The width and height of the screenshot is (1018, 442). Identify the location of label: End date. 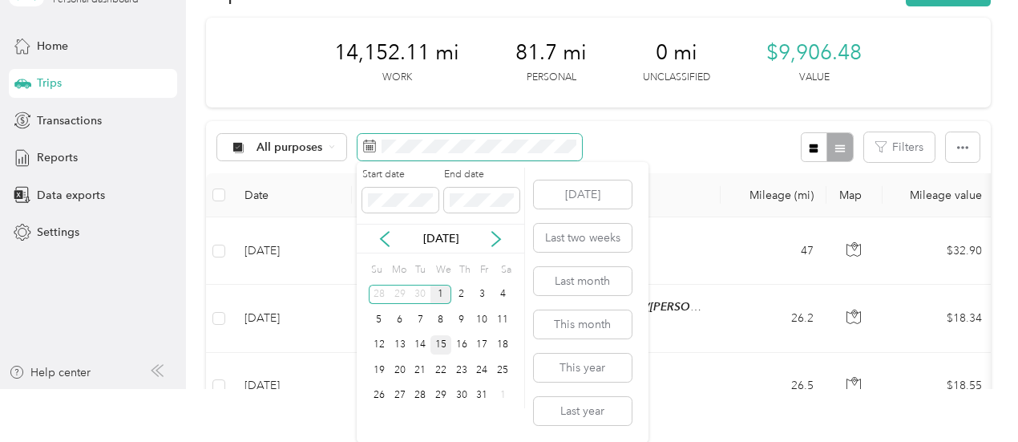
(482, 175).